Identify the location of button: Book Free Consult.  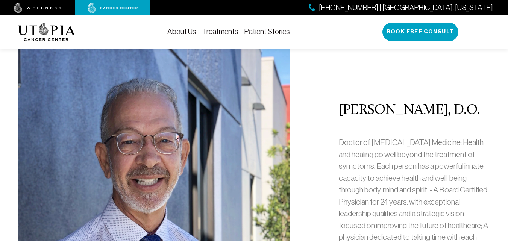
(421, 32).